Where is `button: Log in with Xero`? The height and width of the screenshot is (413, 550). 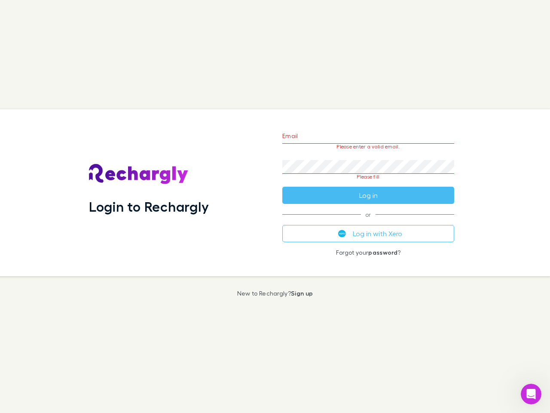
button: Log in with Xero is located at coordinates (368, 233).